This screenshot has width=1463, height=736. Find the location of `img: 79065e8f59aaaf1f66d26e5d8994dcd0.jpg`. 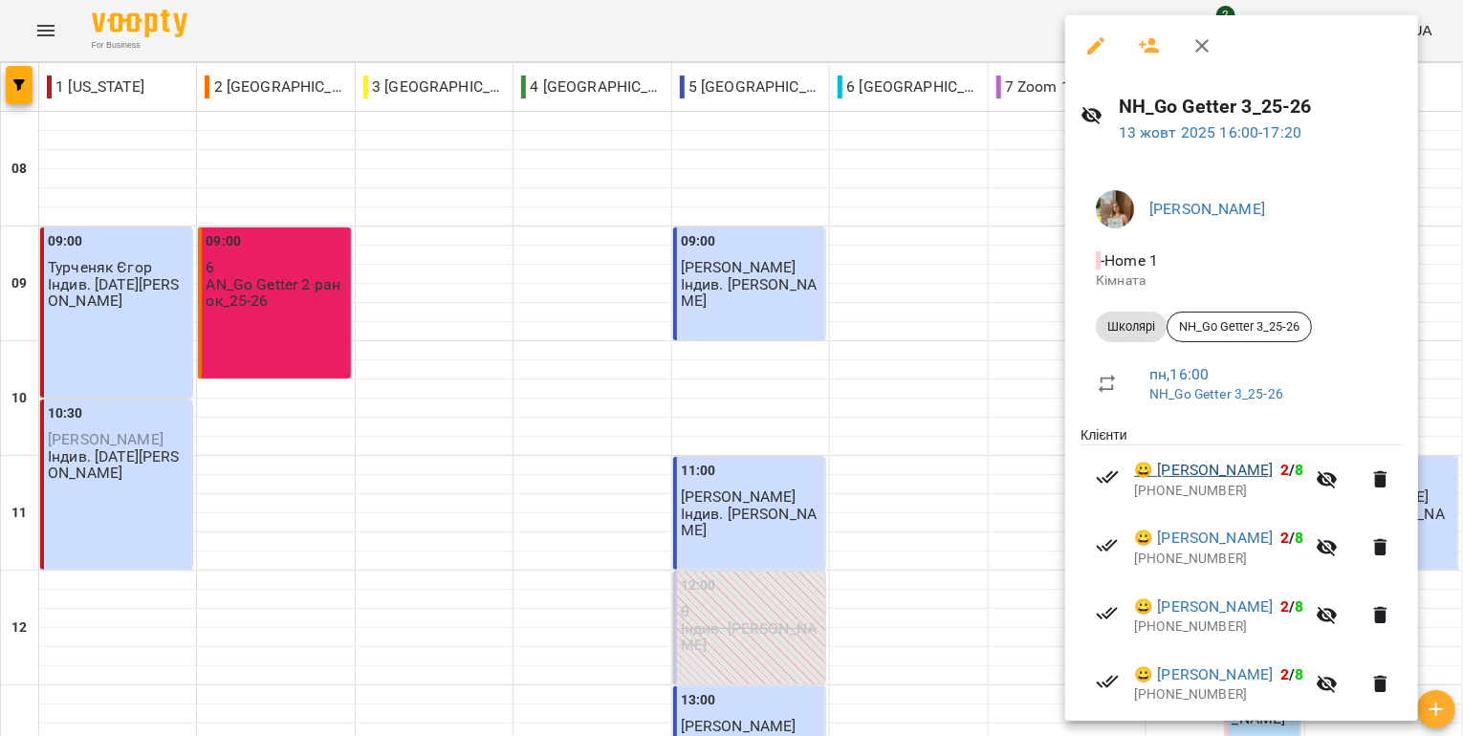

img: 79065e8f59aaaf1f66d26e5d8994dcd0.jpg is located at coordinates (1115, 209).